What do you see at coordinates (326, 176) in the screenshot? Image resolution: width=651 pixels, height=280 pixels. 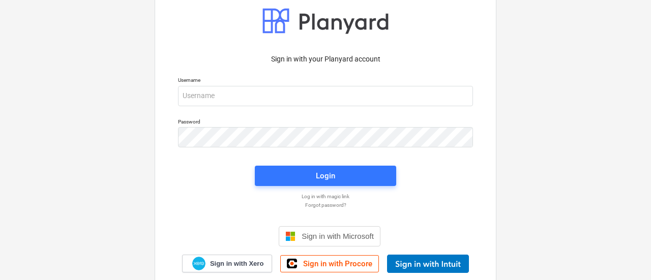 I see `button: Login` at bounding box center [326, 176].